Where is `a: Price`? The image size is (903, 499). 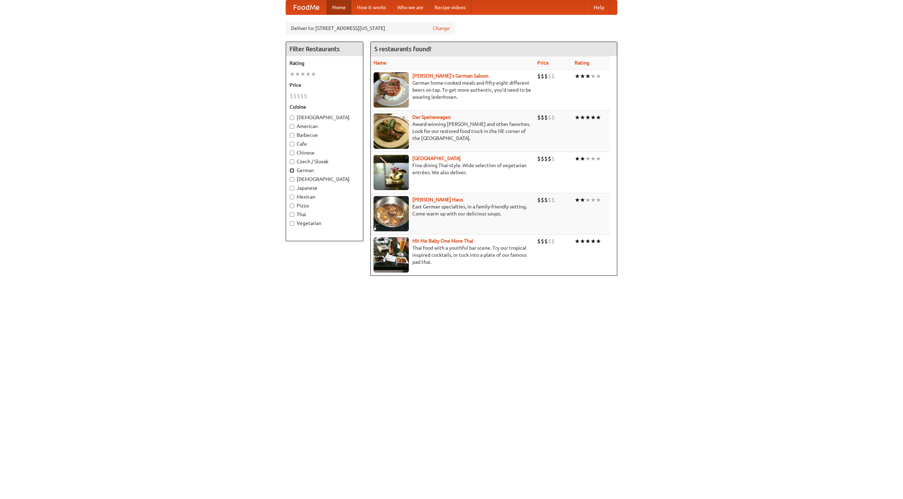
a: Price is located at coordinates (543, 63).